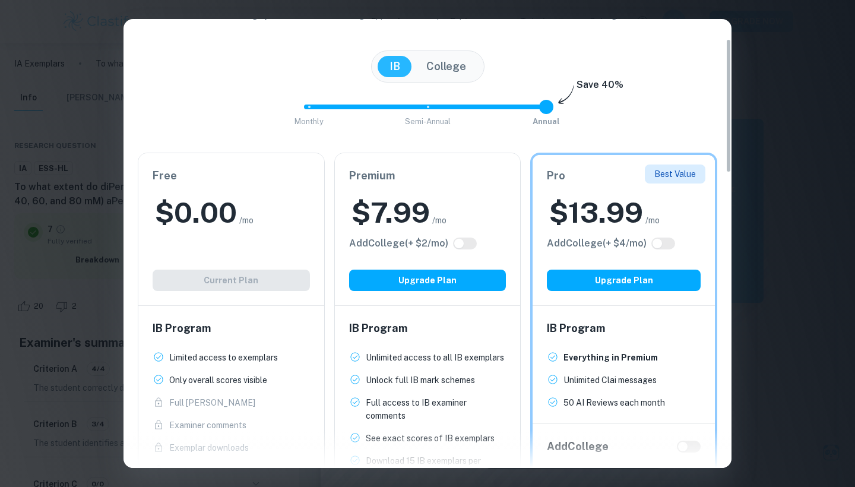  Describe the element at coordinates (434, 357) in the screenshot. I see `p: Unlimited access to all IB exemplars` at that location.